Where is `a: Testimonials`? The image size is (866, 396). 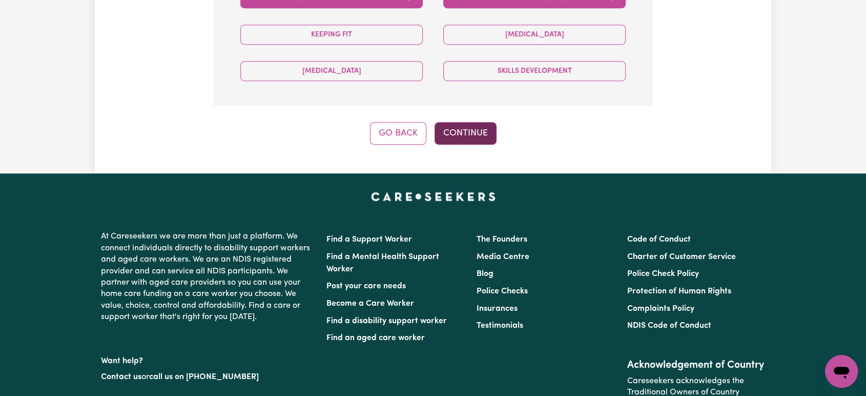 a: Testimonials is located at coordinates (500, 326).